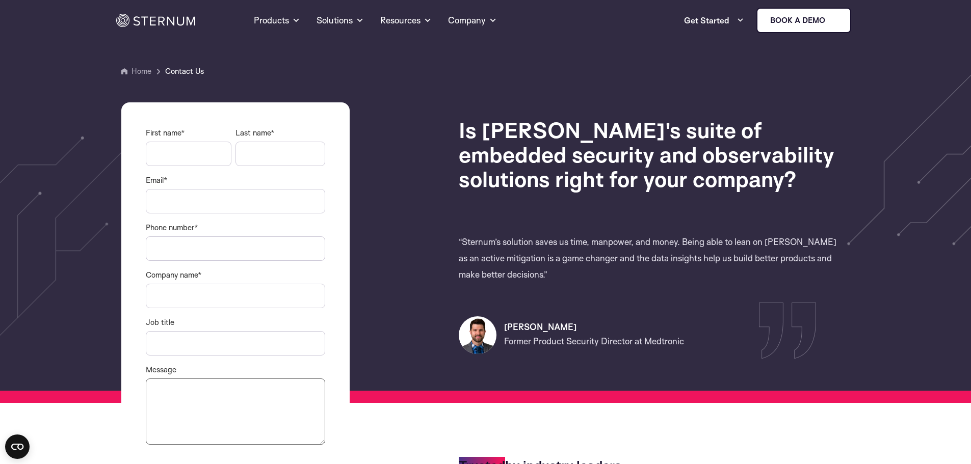 The height and width of the screenshot is (464, 971). Describe the element at coordinates (714, 20) in the screenshot. I see `a: Get Started` at that location.